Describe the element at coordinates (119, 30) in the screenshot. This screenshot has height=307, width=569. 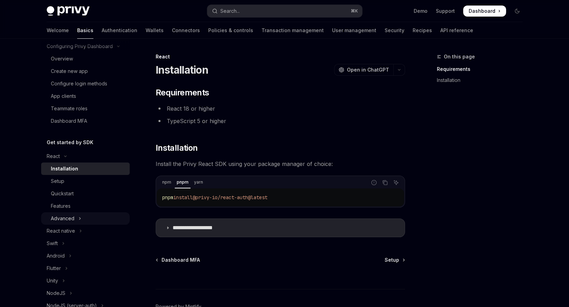
I see `a: Authentication` at that location.